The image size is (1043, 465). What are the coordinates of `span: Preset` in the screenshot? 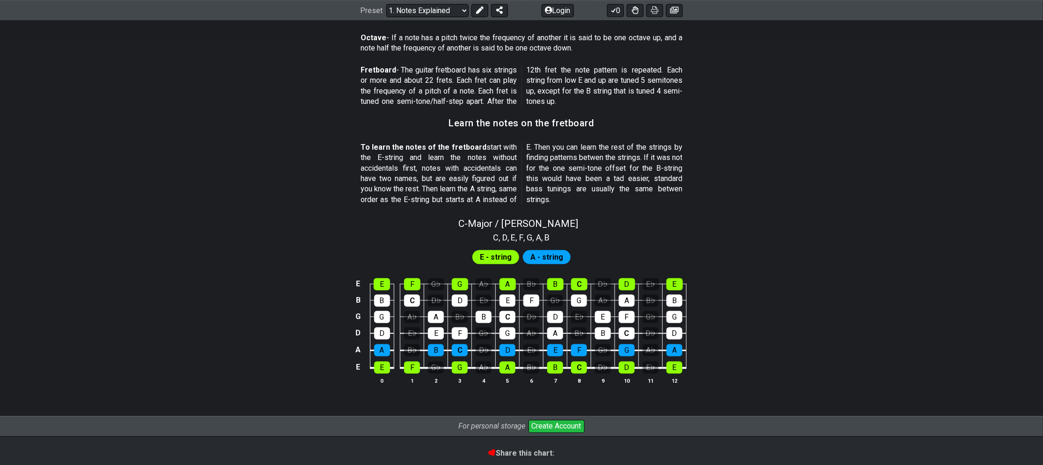 It's located at (371, 10).